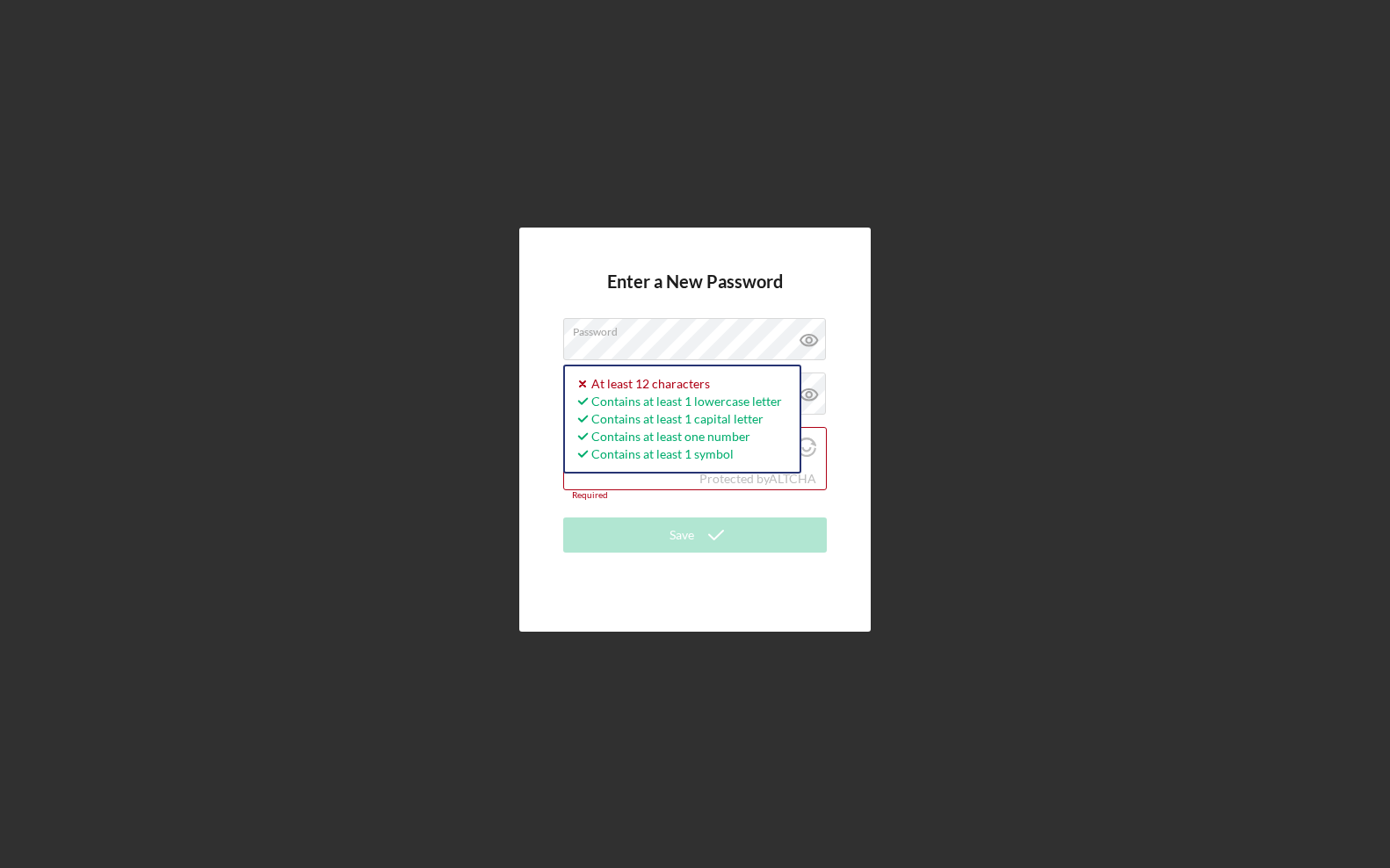  What do you see at coordinates (677, 419) in the screenshot?
I see `div: Contains at least 1 capital letter` at bounding box center [677, 419].